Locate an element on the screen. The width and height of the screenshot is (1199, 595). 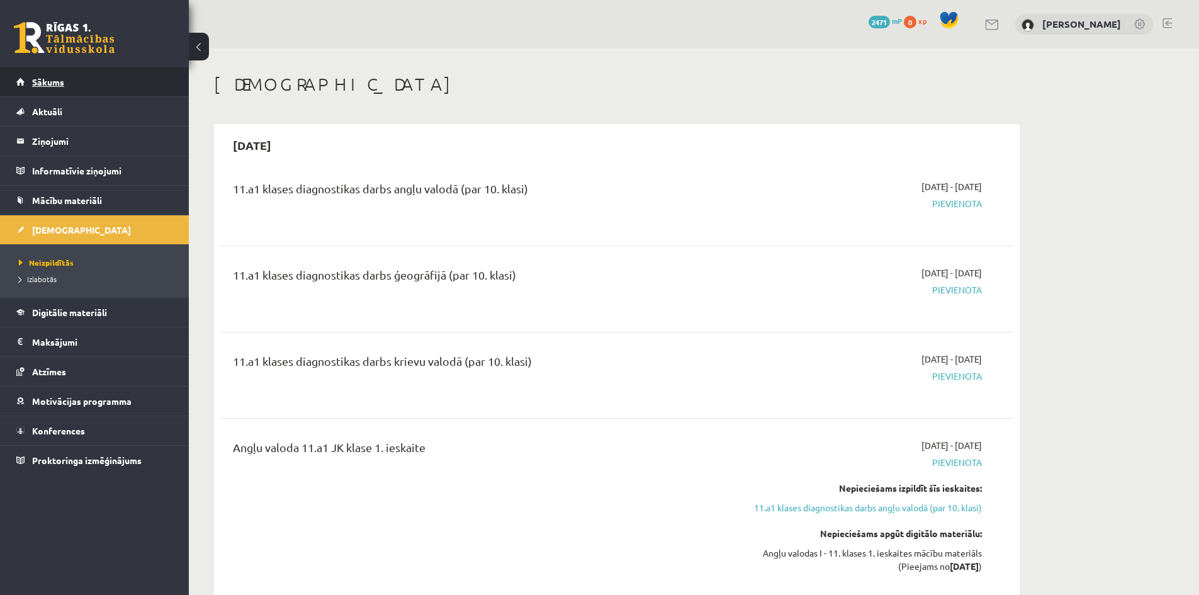
span: Proktoringa izmēģinājums is located at coordinates (87, 460).